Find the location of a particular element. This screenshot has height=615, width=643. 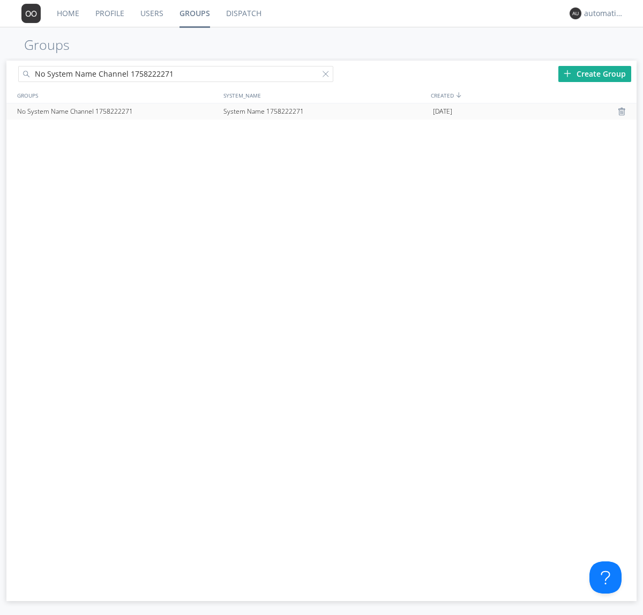

div: automation+dispatcher0014 is located at coordinates (604, 13).